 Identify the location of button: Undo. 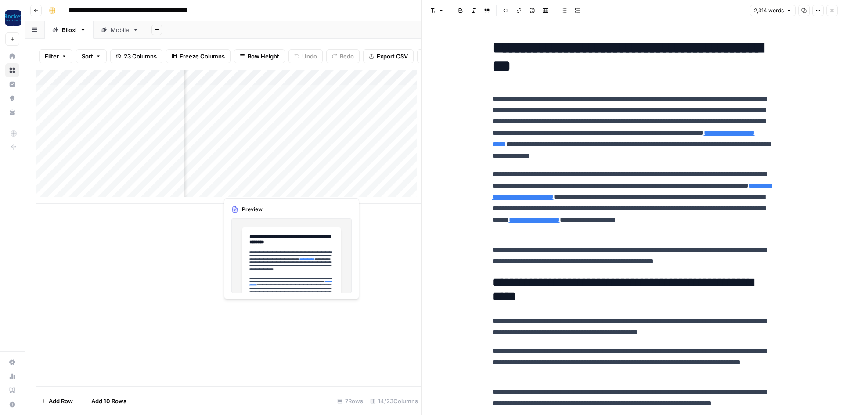
(305, 56).